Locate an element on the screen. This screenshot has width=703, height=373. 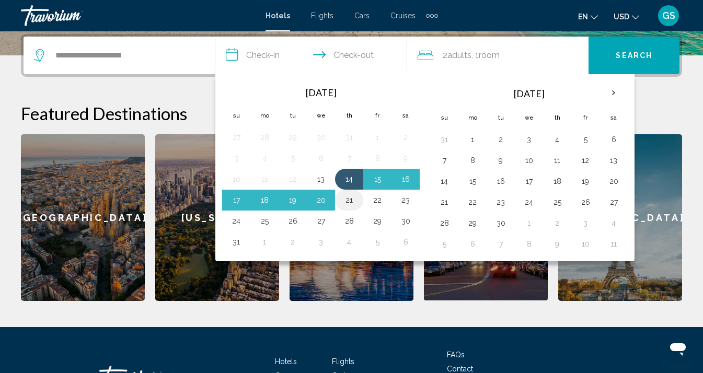
button: Travelers: 2 adults, 0 children is located at coordinates (498, 55).